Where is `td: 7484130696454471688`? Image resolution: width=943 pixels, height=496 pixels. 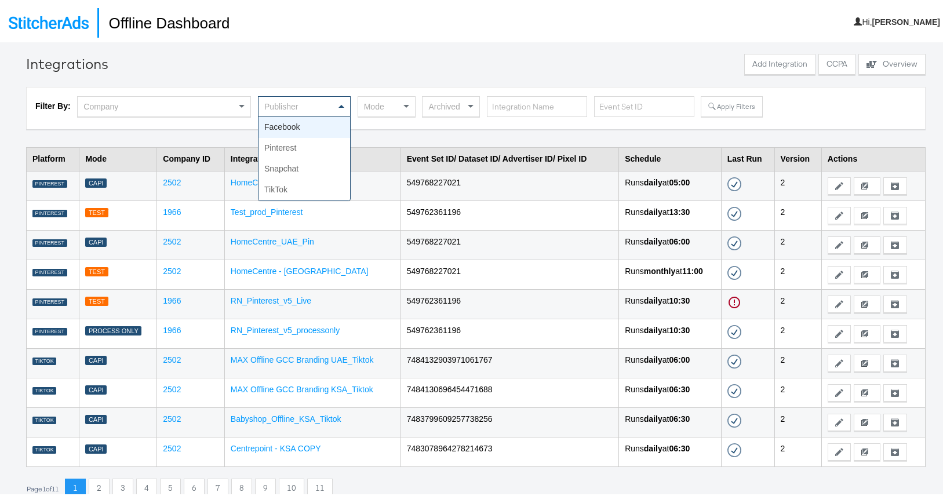
td: 7484130696454471688 is located at coordinates (509, 390).